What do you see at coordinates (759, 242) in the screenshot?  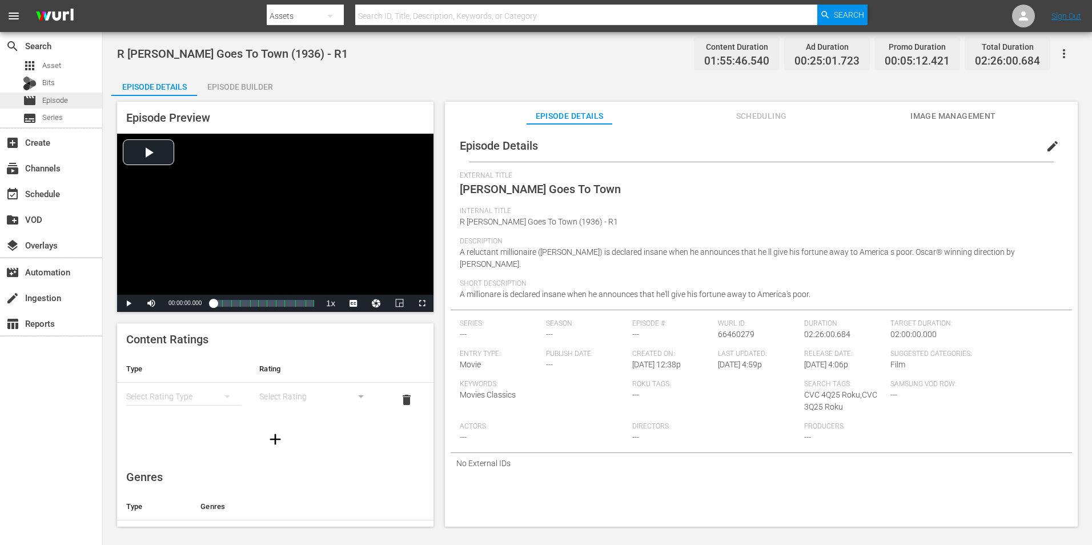 I see `span: Description` at bounding box center [759, 242].